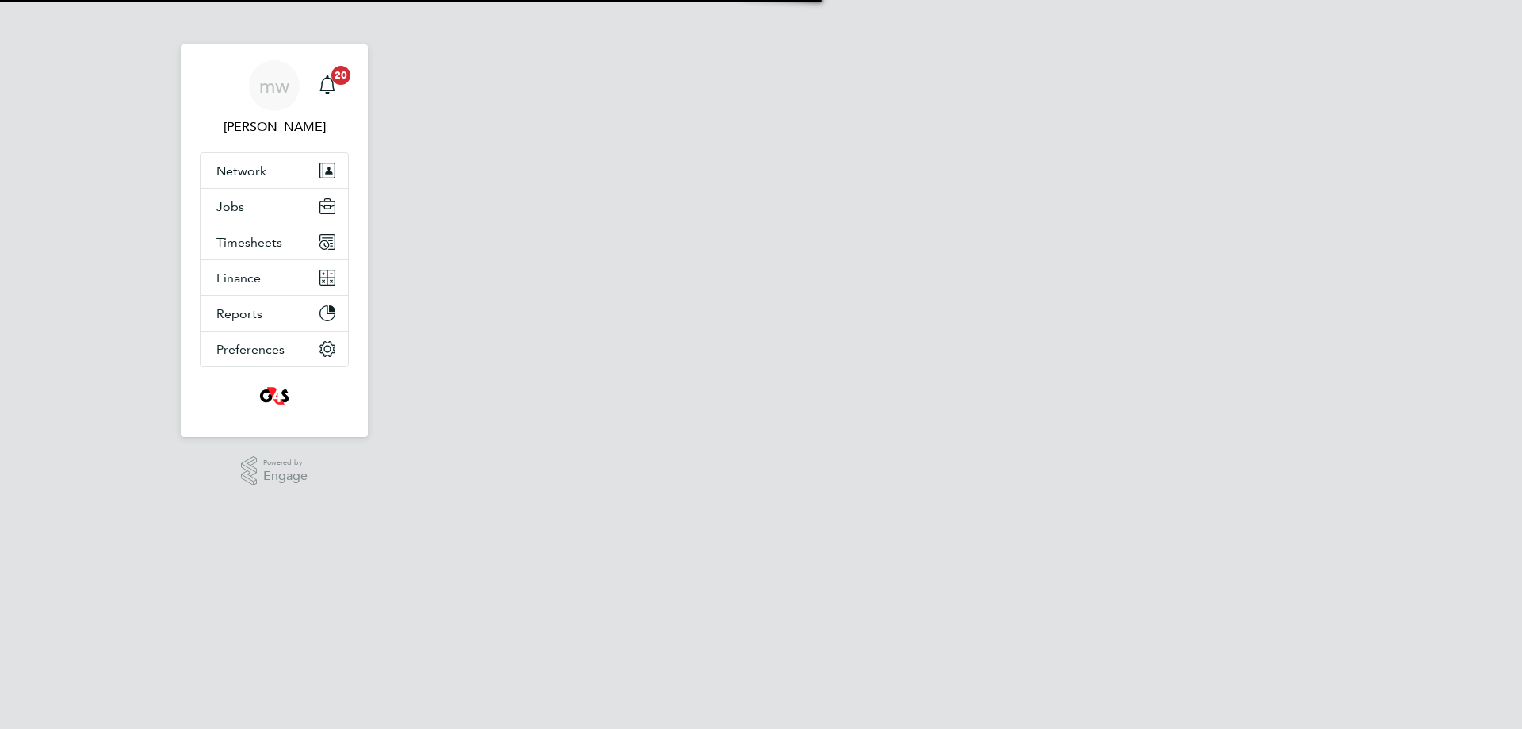  Describe the element at coordinates (274, 396) in the screenshot. I see `a: Go to home page` at that location.